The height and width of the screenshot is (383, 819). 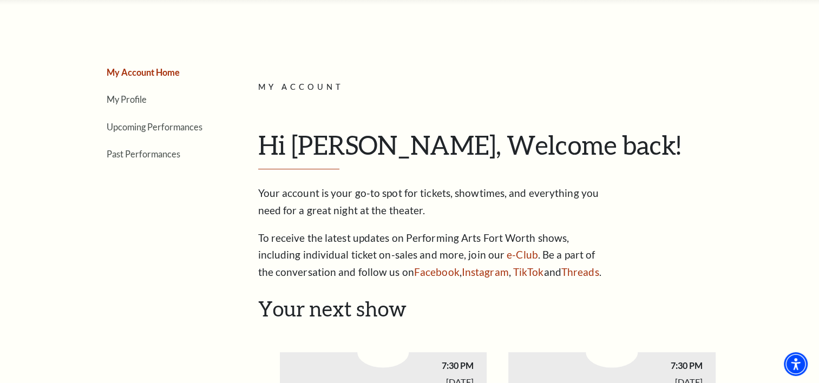 I want to click on a: Upcoming Performances, so click(x=154, y=127).